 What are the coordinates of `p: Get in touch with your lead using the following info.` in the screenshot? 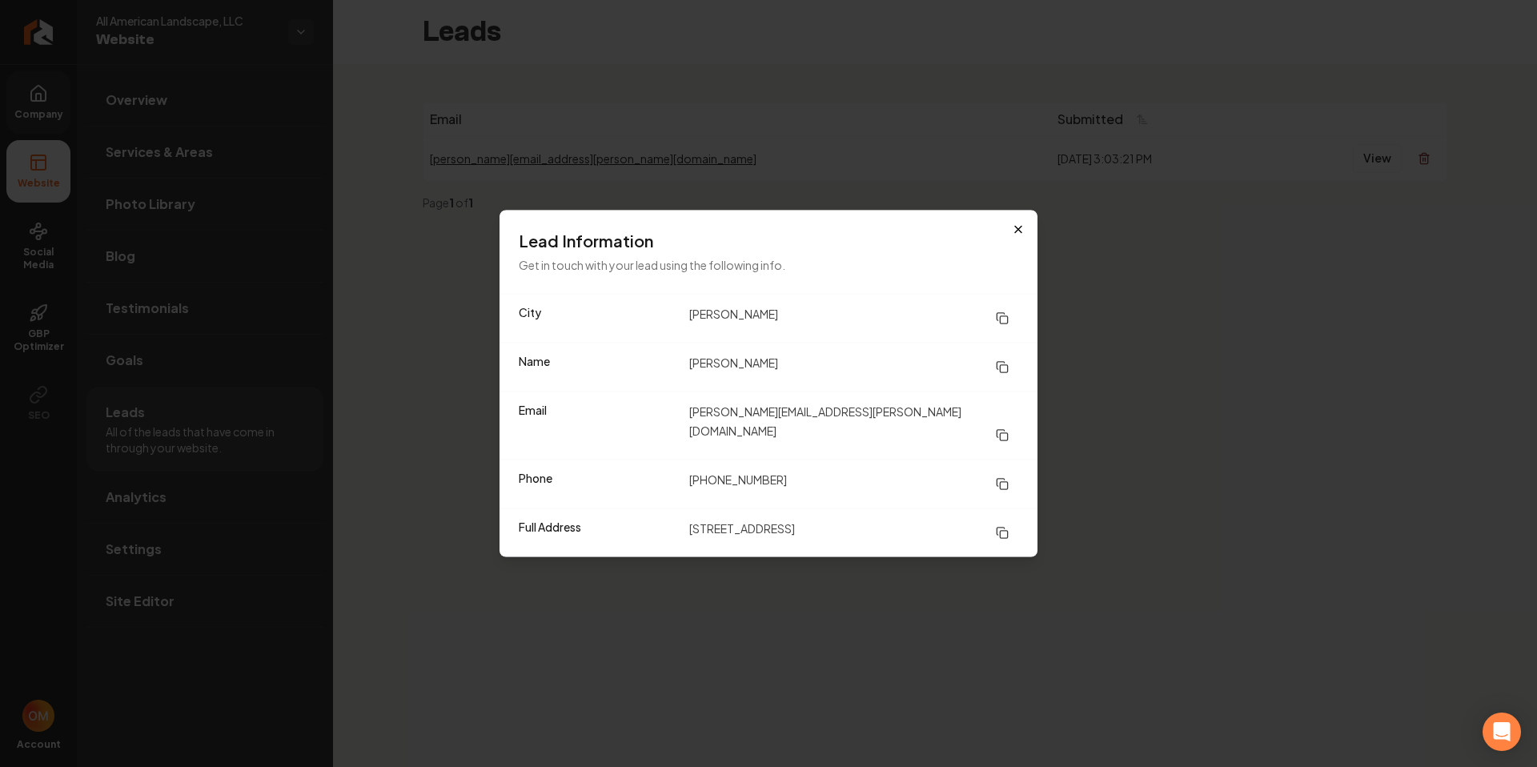 It's located at (768, 265).